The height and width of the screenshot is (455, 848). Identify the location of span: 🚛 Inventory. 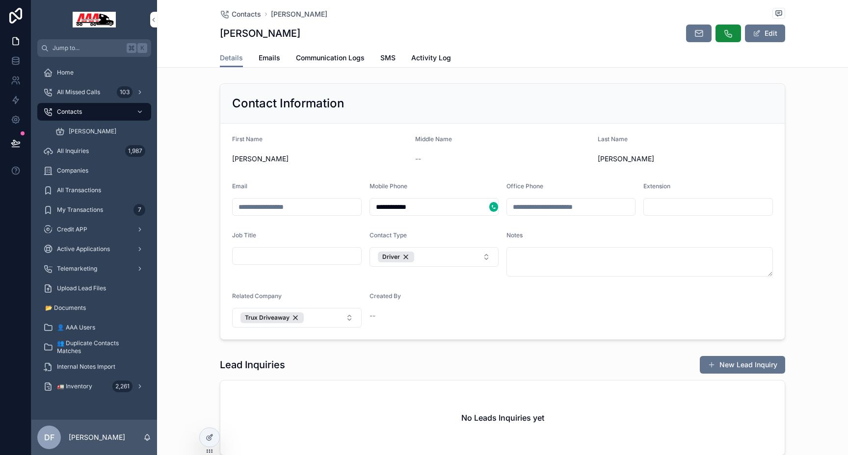
(75, 387).